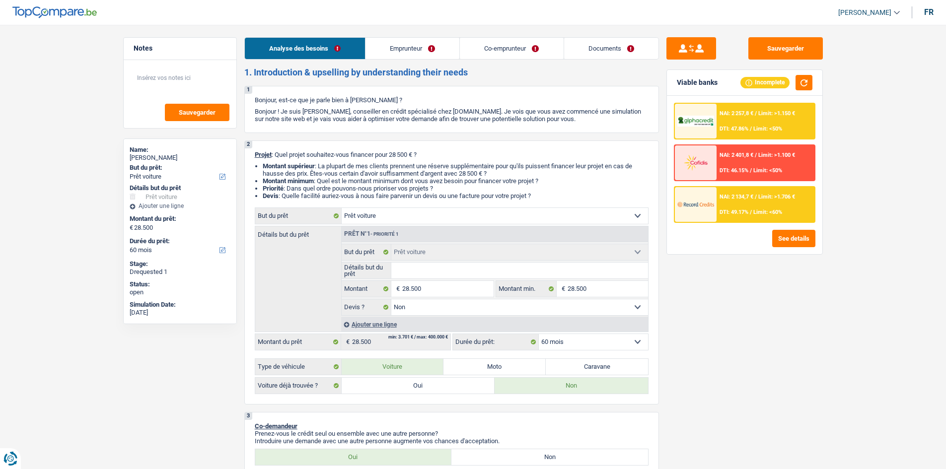 The width and height of the screenshot is (946, 469). What do you see at coordinates (197, 112) in the screenshot?
I see `span: Sauvegarder` at bounding box center [197, 112].